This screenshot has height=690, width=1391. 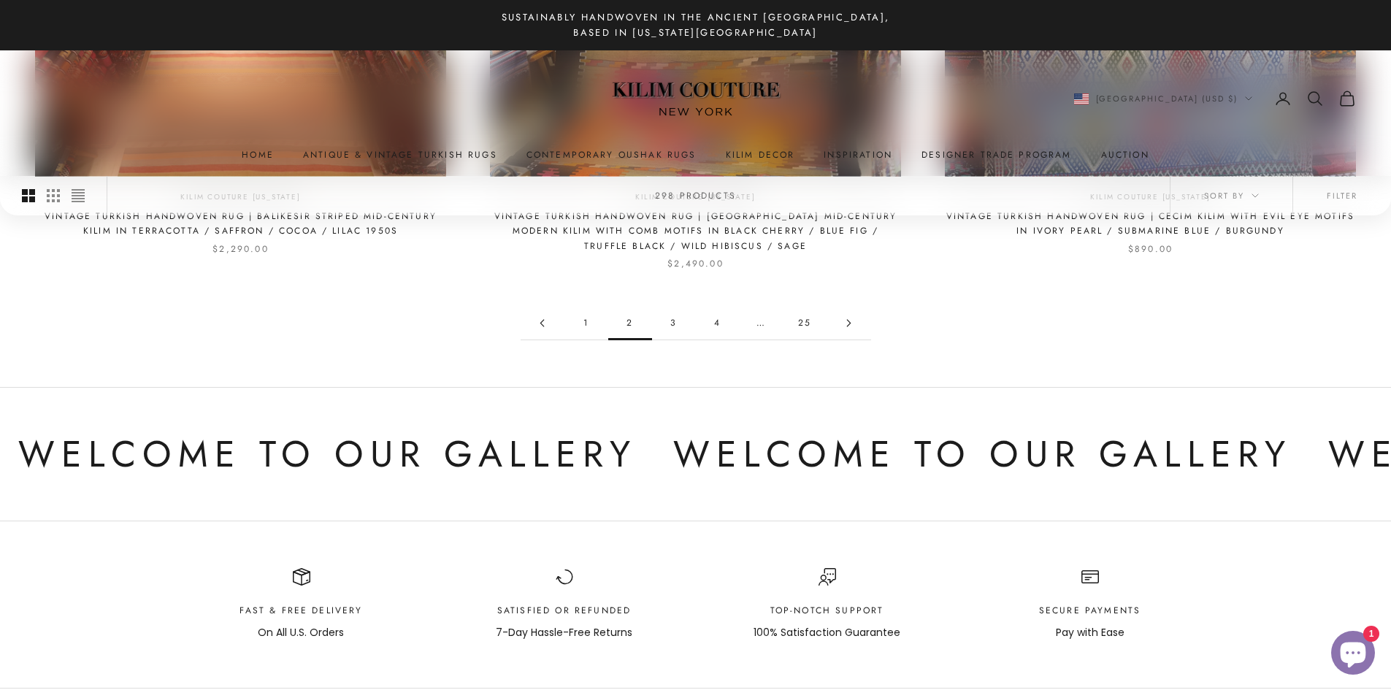 I want to click on a: Contemporary Oushak Rugs, so click(x=611, y=155).